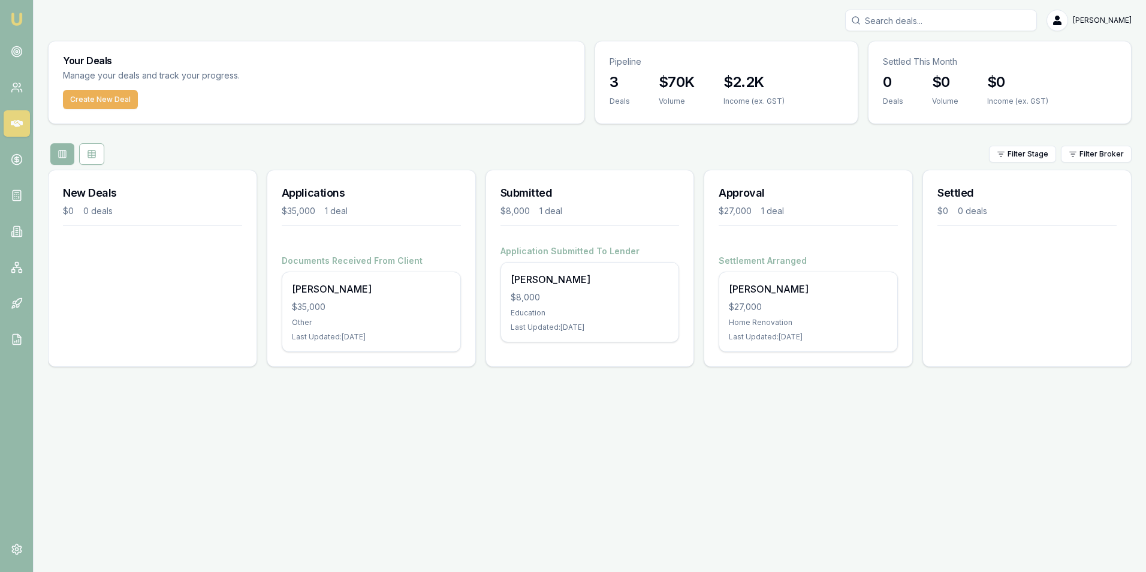 This screenshot has width=1146, height=572. What do you see at coordinates (726, 62) in the screenshot?
I see `p: Pipeline` at bounding box center [726, 62].